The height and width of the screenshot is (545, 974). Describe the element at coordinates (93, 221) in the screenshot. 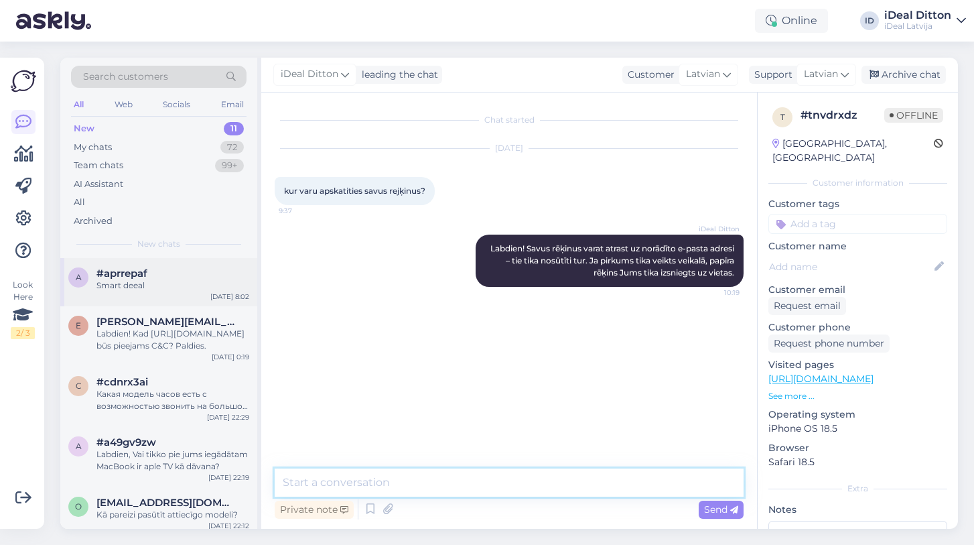

I see `div: Archived` at that location.